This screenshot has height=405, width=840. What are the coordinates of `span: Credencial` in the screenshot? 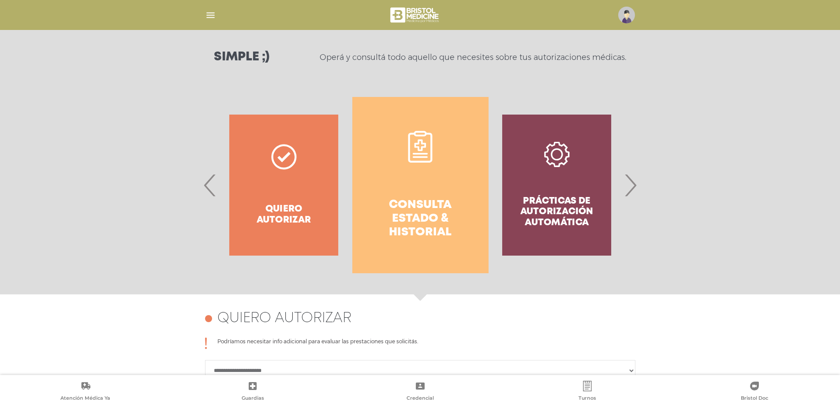 It's located at (420, 399).